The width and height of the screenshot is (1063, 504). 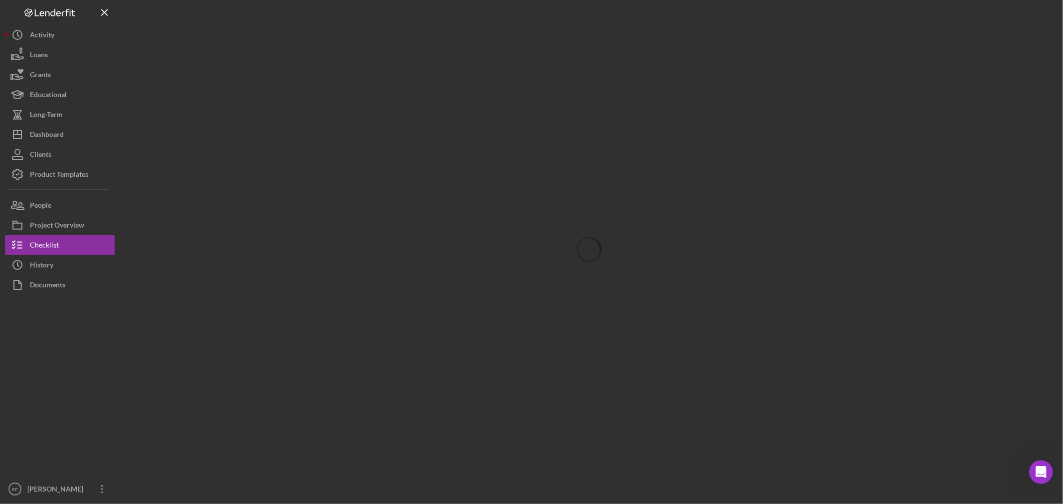 I want to click on a: Clients, so click(x=60, y=155).